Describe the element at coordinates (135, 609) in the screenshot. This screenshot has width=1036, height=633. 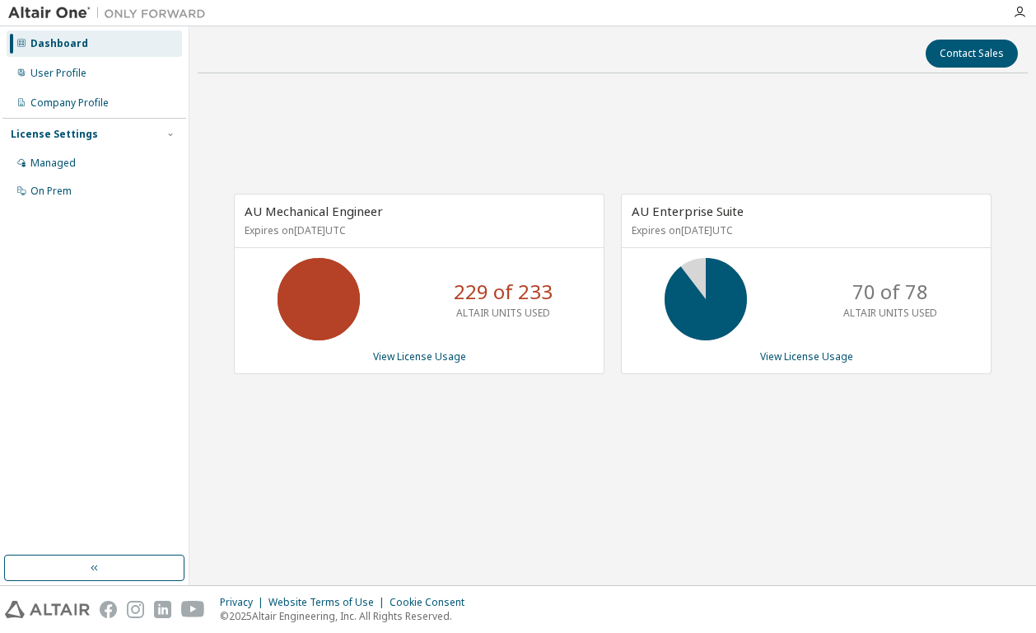
I see `img: instagram.svg` at that location.